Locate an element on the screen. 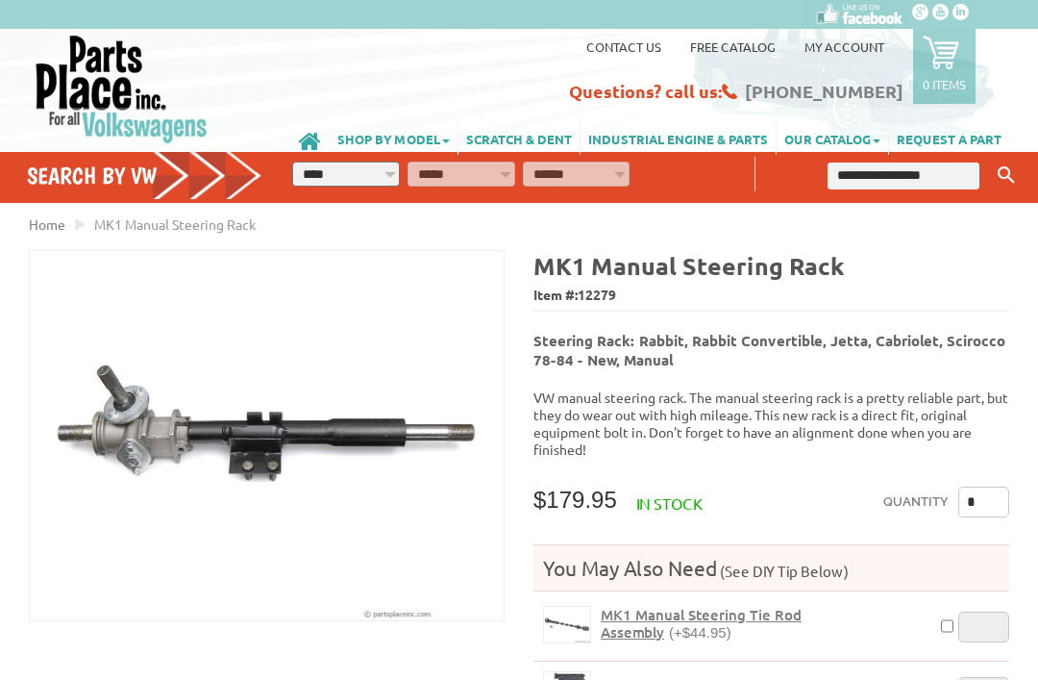 Image resolution: width=1038 pixels, height=680 pixels. a: 0 items is located at coordinates (944, 66).